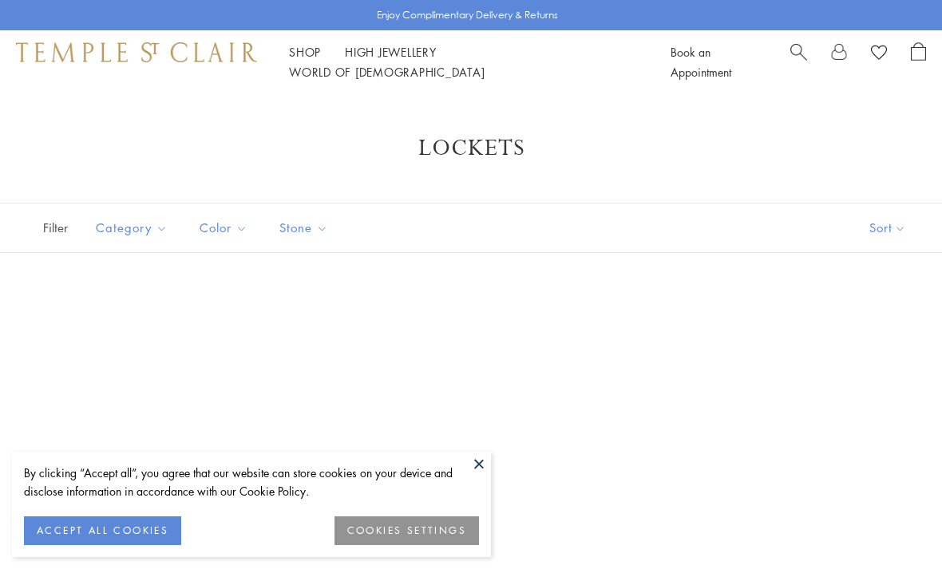 Image resolution: width=942 pixels, height=569 pixels. What do you see at coordinates (470, 426) in the screenshot?
I see `a: 18K Blue Sapphire Nocturne Owl Locket` at bounding box center [470, 426].